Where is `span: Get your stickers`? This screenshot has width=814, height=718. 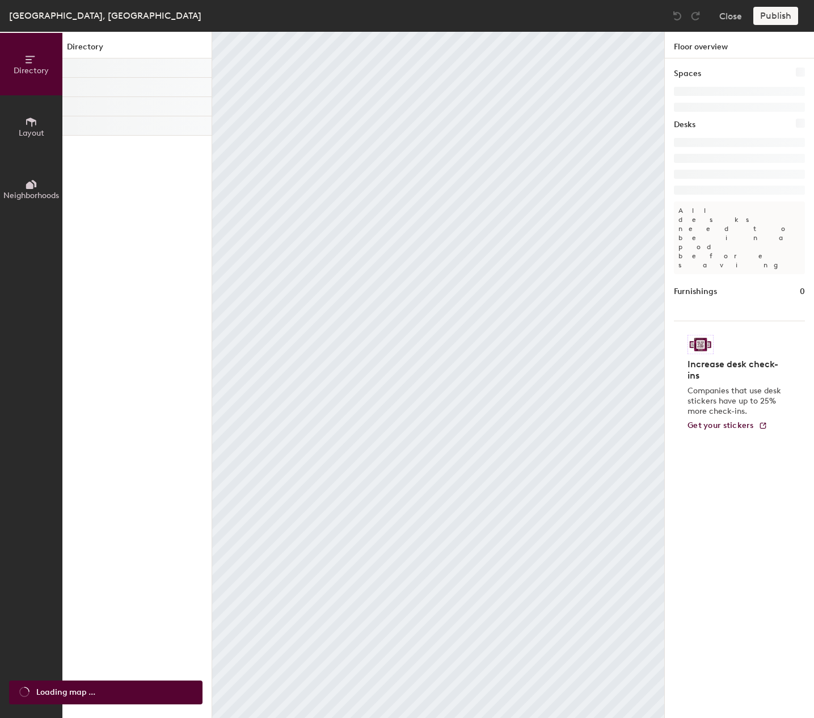
span: Get your stickers is located at coordinates (721, 425).